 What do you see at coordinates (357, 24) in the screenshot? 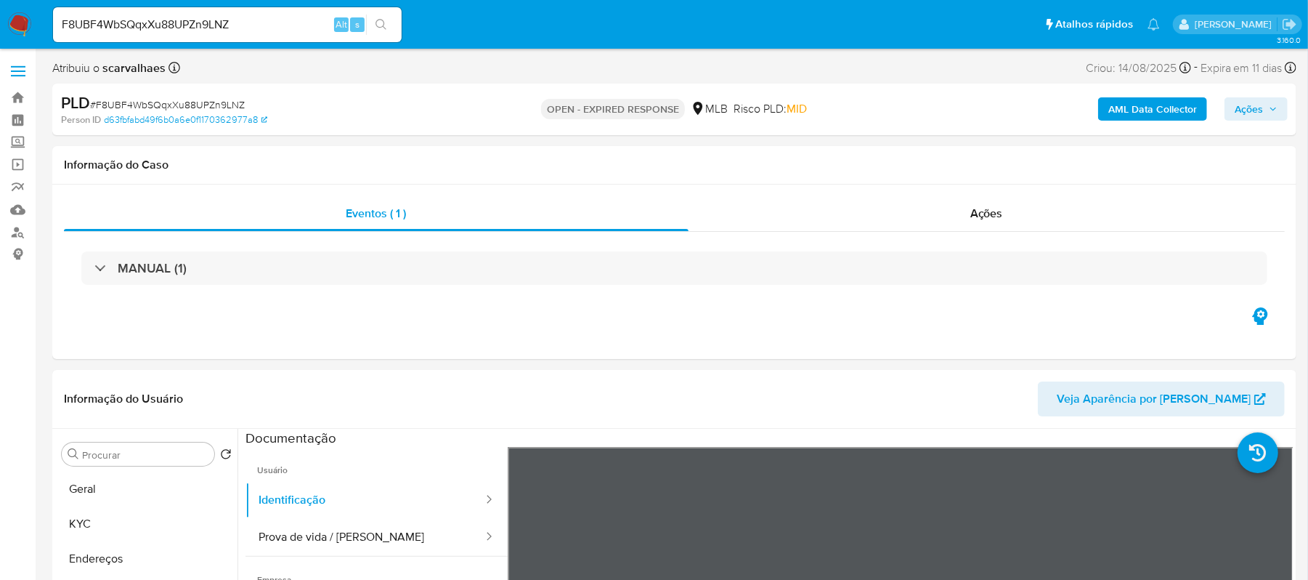
I see `span: s` at bounding box center [357, 24].